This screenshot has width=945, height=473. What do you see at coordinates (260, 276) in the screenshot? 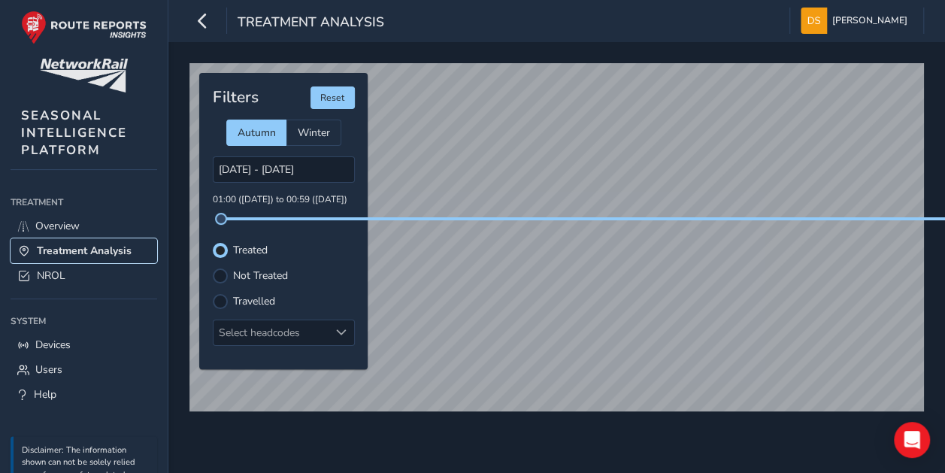
I see `label: Not Treated` at bounding box center [260, 276].